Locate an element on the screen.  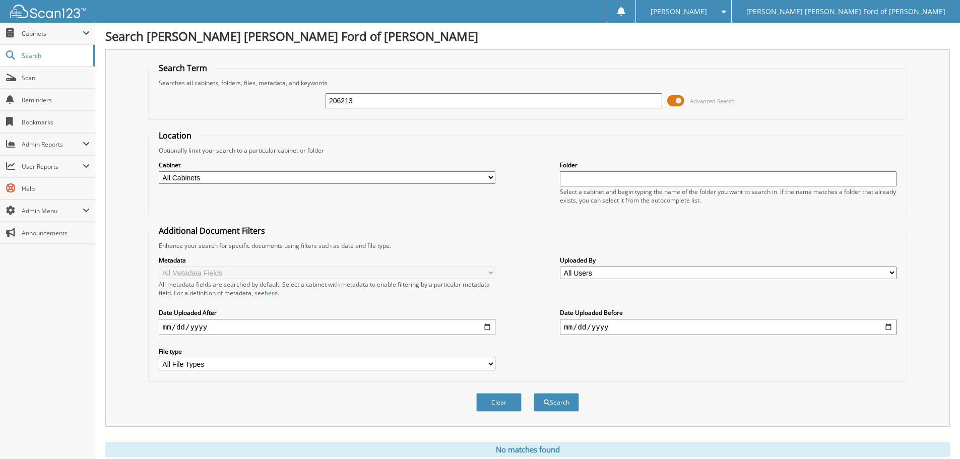
span: Bookmarks is located at coordinates (55, 122).